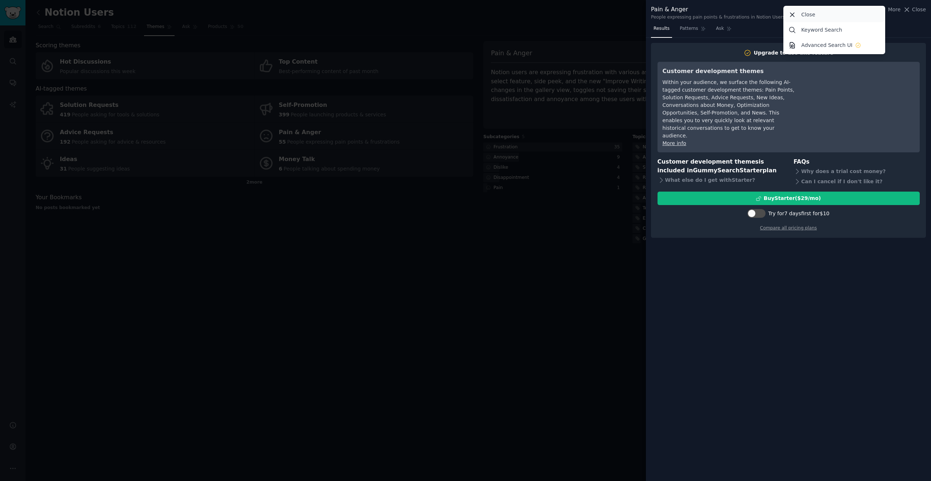 The height and width of the screenshot is (481, 931). I want to click on span: GummySearch Starter, so click(727, 170).